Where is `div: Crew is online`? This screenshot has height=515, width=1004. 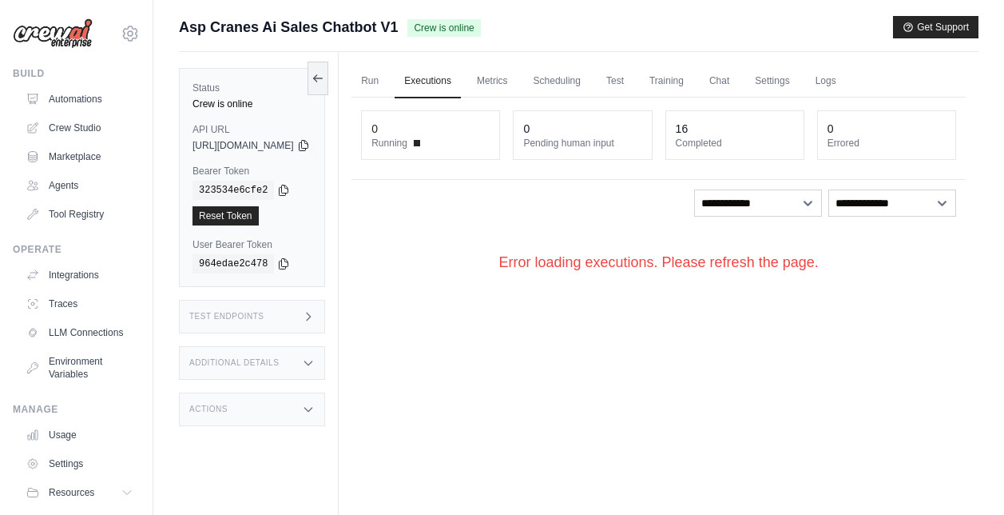 div: Crew is online is located at coordinates (252, 104).